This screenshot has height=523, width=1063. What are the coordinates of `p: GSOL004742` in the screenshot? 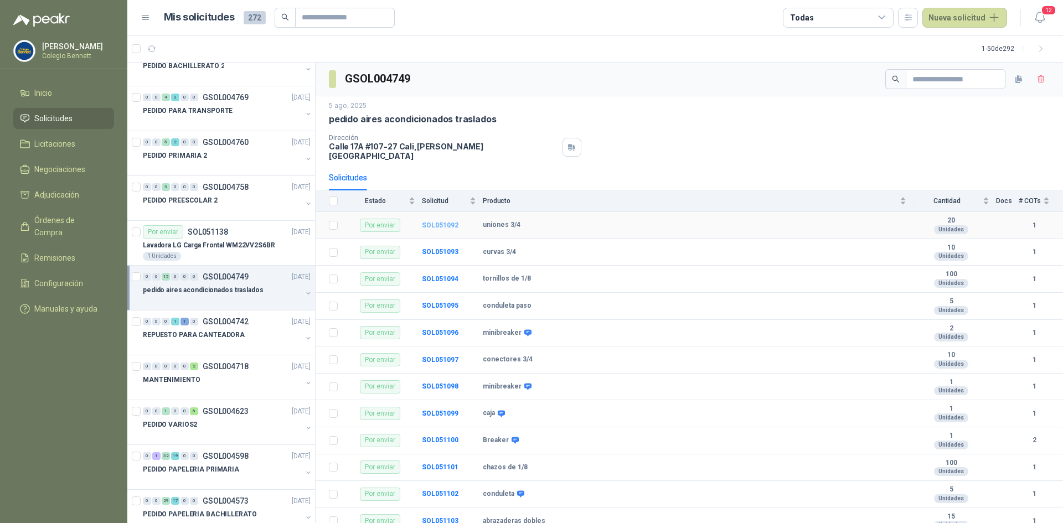 It's located at (225, 322).